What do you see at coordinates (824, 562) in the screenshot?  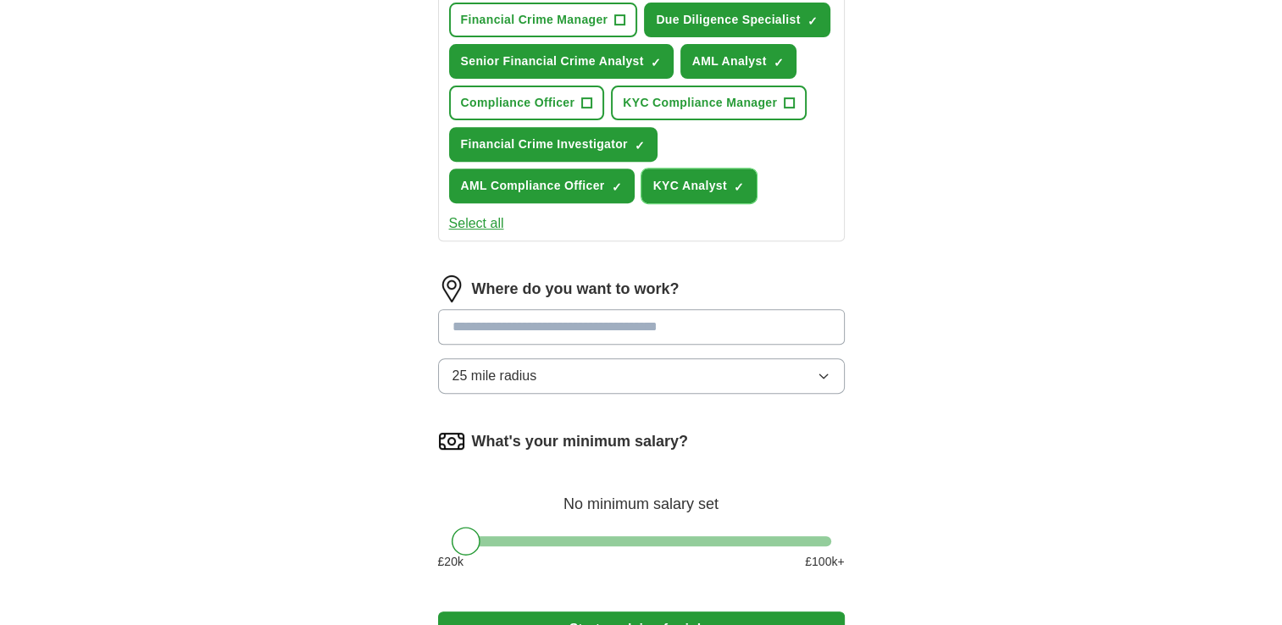 I see `span: £ 100 k+` at bounding box center [824, 562].